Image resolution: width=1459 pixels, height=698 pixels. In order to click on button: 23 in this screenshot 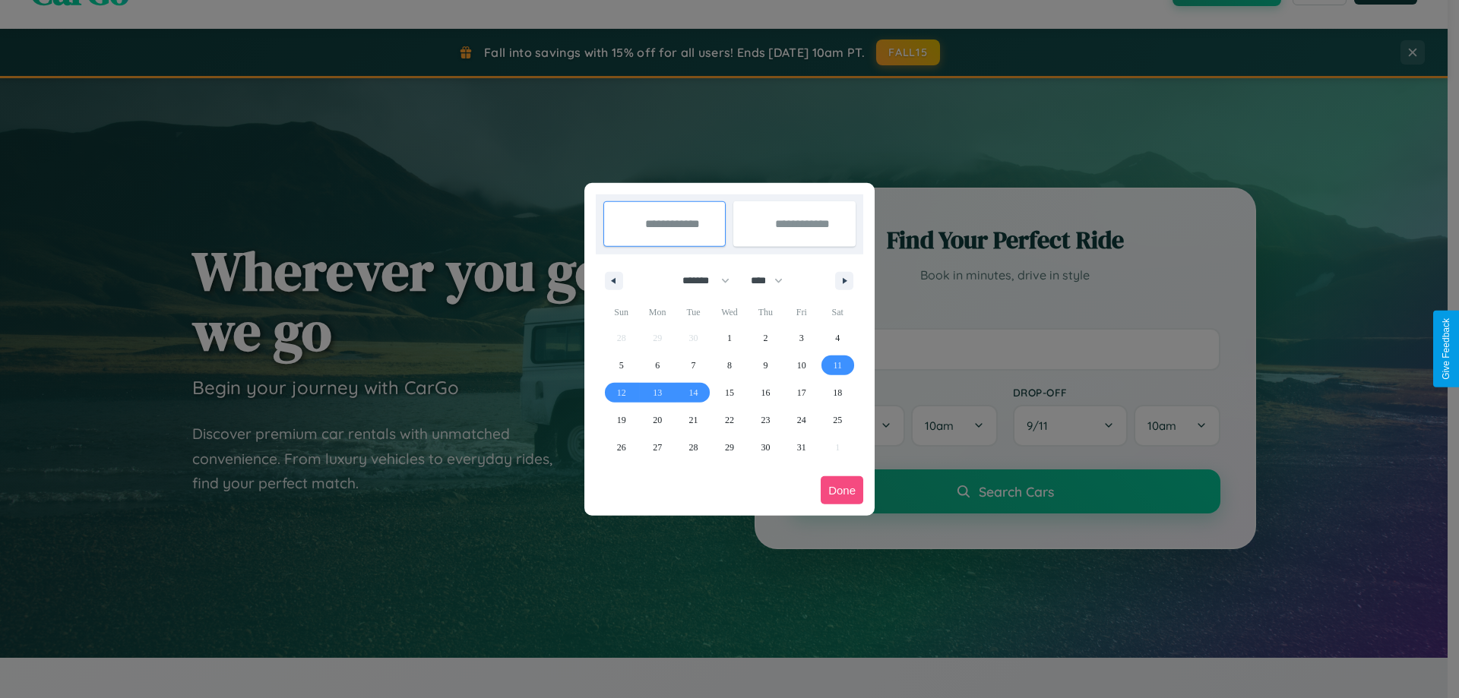, I will do `click(765, 420)`.